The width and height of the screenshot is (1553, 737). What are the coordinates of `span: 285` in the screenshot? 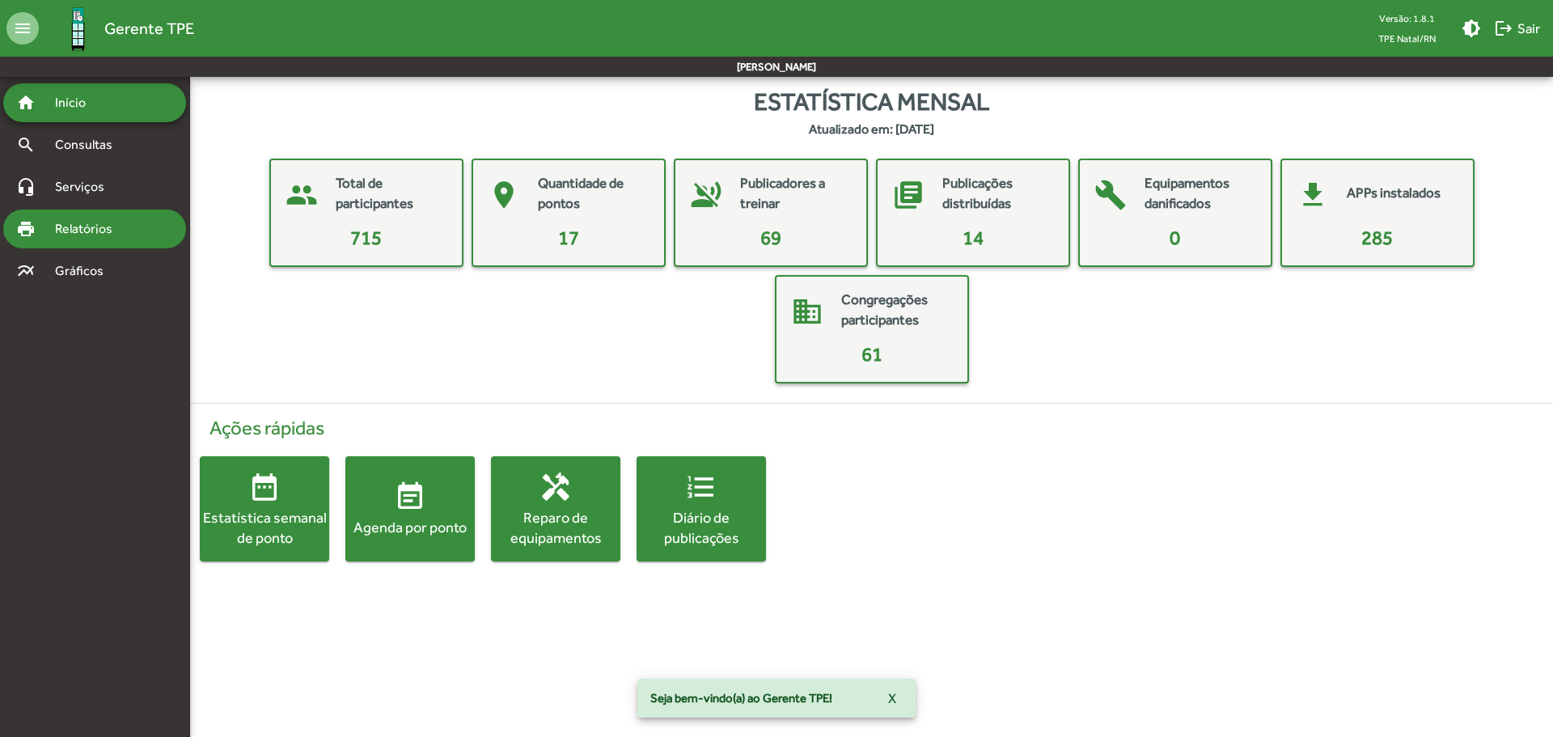 It's located at (1376, 237).